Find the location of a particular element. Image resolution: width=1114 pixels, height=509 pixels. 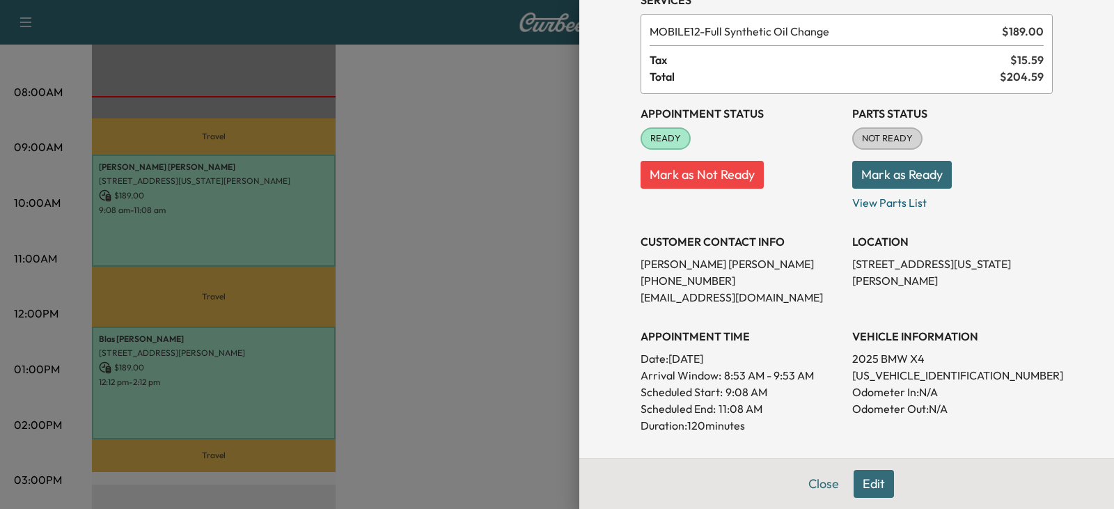

span: NOT READY is located at coordinates (887, 139).